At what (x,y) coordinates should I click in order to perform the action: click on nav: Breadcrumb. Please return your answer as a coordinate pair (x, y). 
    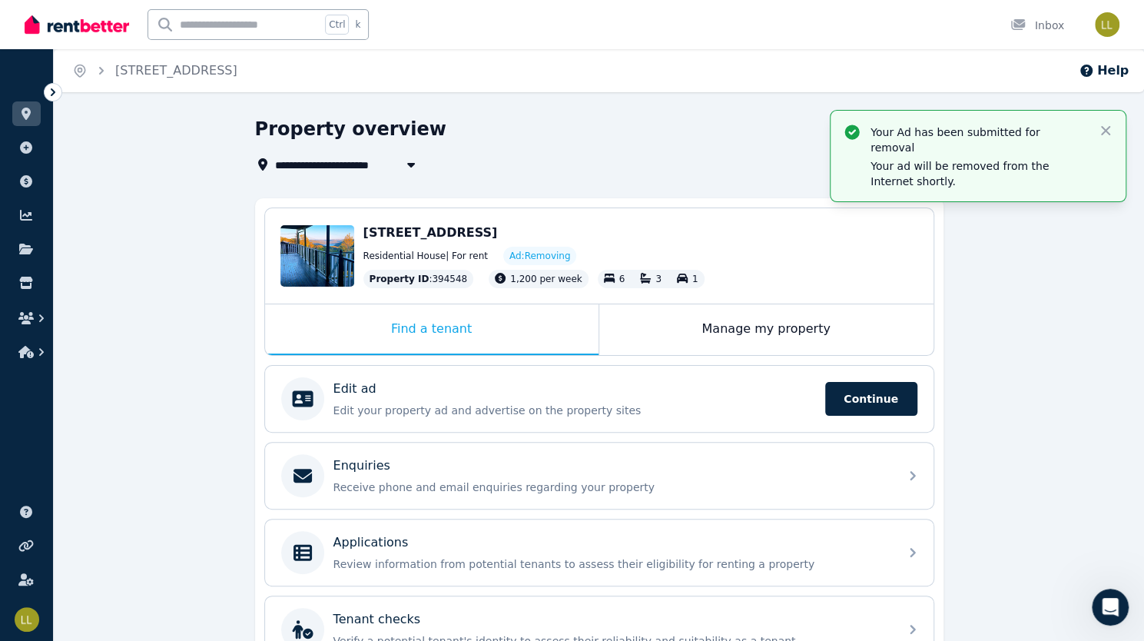
    Looking at the image, I should click on (154, 71).